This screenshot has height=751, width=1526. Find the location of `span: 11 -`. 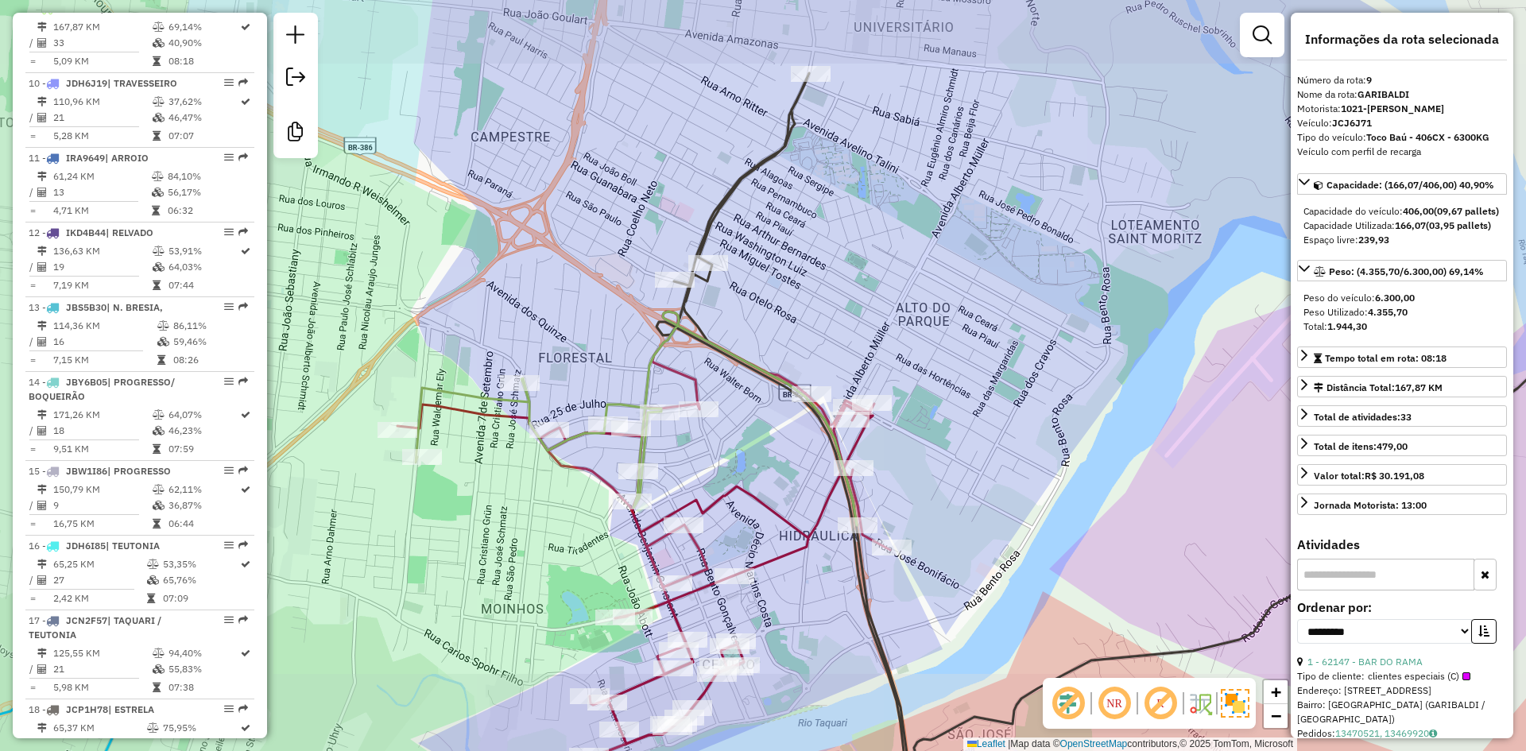

span: 11 - is located at coordinates (88, 157).